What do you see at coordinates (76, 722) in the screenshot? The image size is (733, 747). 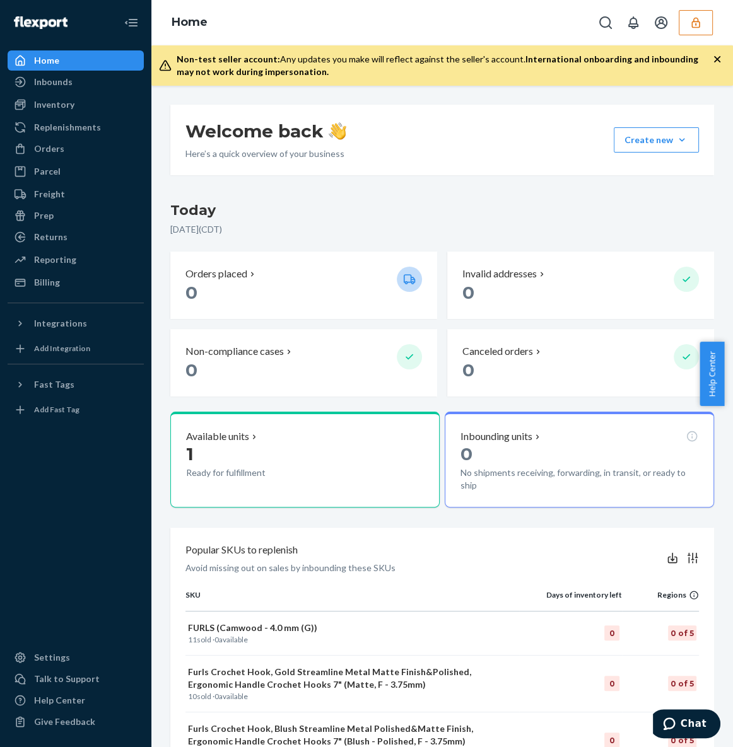 I see `button: Give Feedback` at bounding box center [76, 722].